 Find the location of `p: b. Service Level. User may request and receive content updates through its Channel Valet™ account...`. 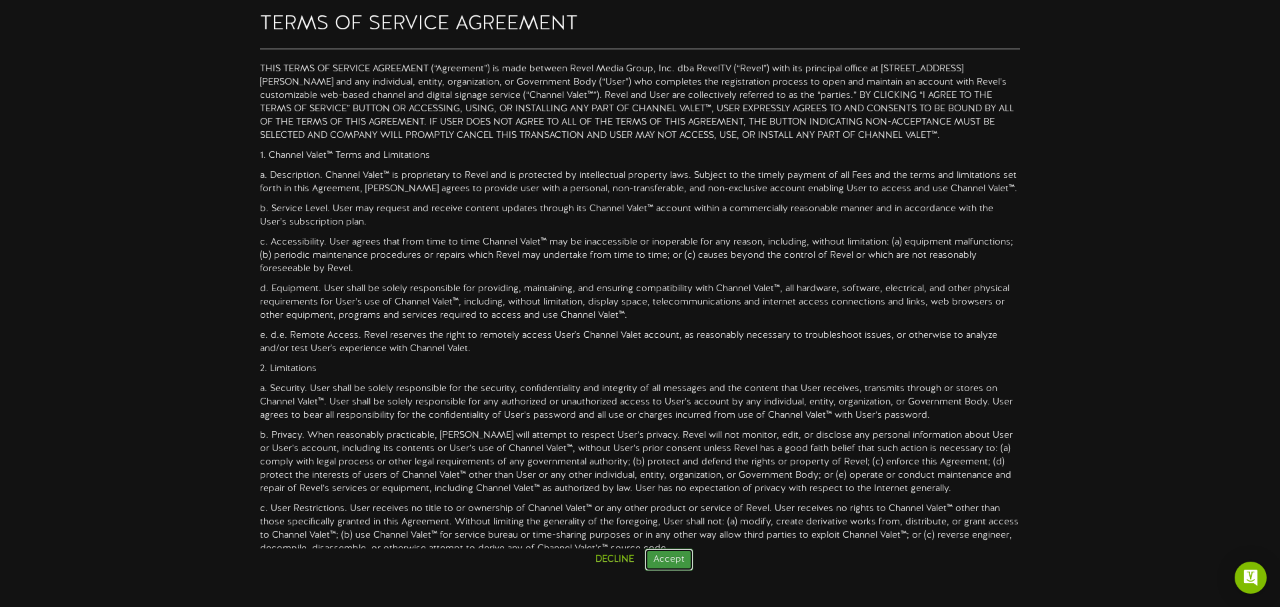

p: b. Service Level. User may request and receive content updates through its Channel Valet™ account... is located at coordinates (640, 216).